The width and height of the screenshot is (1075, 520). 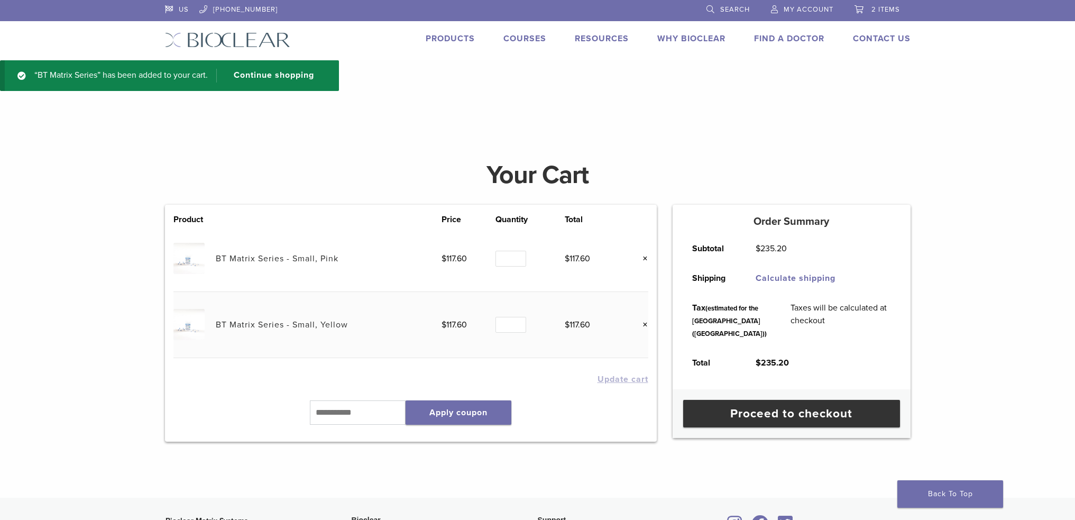 What do you see at coordinates (885, 10) in the screenshot?
I see `span: 2 items` at bounding box center [885, 10].